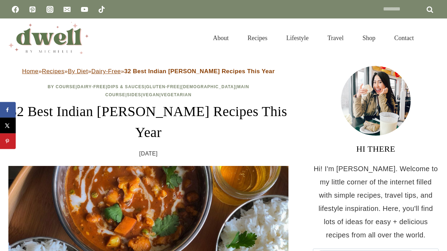 Image resolution: width=447 pixels, height=251 pixels. I want to click on a: Travel, so click(335, 38).